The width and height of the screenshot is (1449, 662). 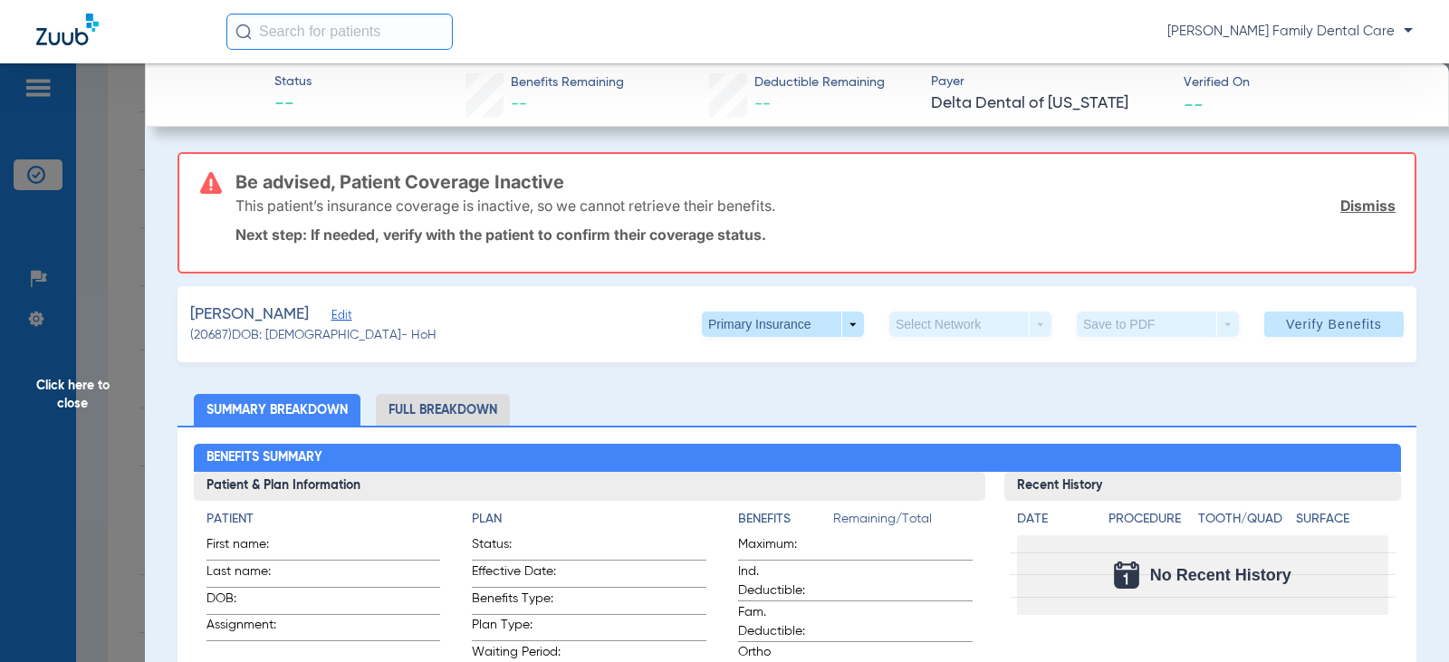 I want to click on span: Payer, so click(x=1048, y=81).